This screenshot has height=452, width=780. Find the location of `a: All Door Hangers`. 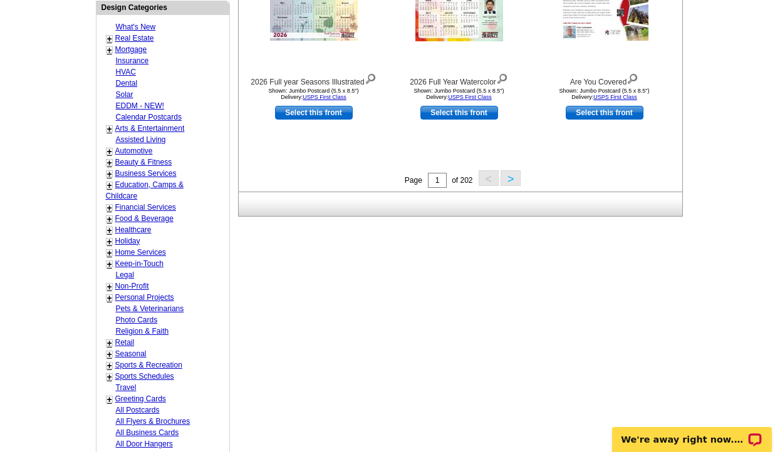

a: All Door Hangers is located at coordinates (144, 444).